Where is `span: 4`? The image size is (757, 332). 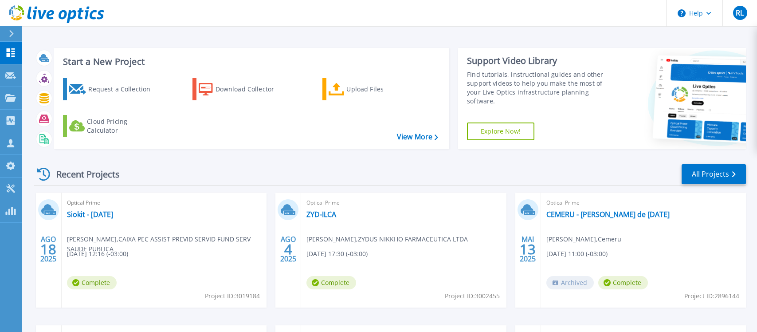
span: 4 is located at coordinates (288, 249).